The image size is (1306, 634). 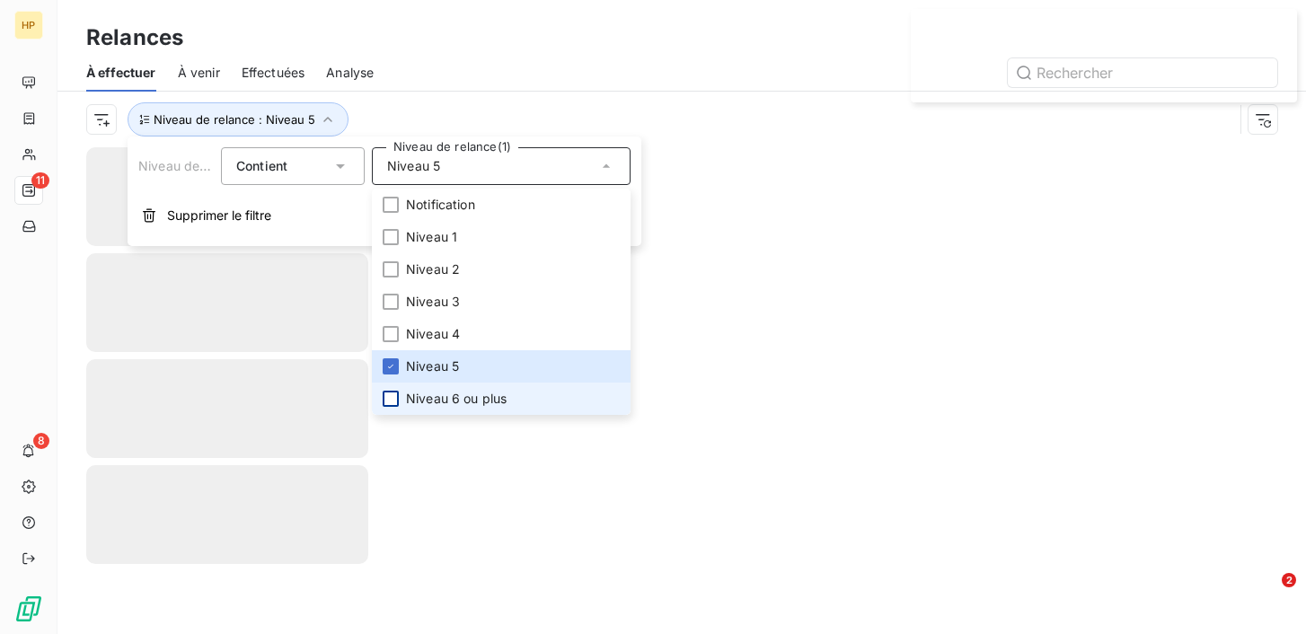 I want to click on span: Niveau 4, so click(x=433, y=334).